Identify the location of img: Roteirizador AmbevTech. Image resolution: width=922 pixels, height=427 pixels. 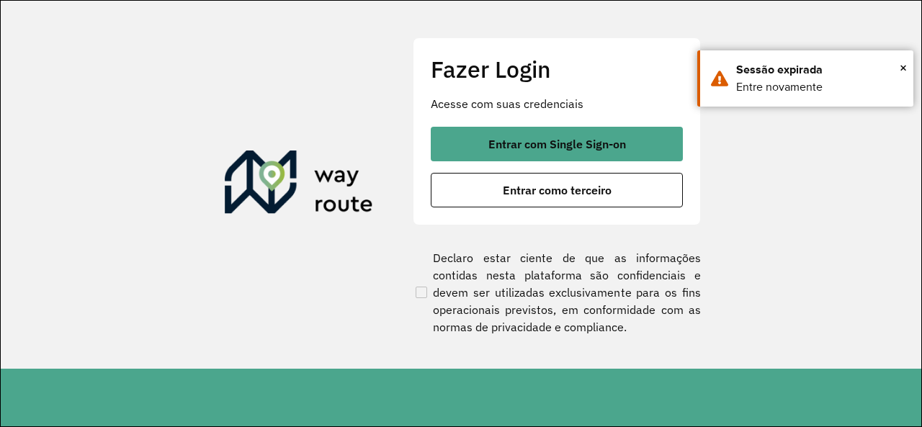
(299, 185).